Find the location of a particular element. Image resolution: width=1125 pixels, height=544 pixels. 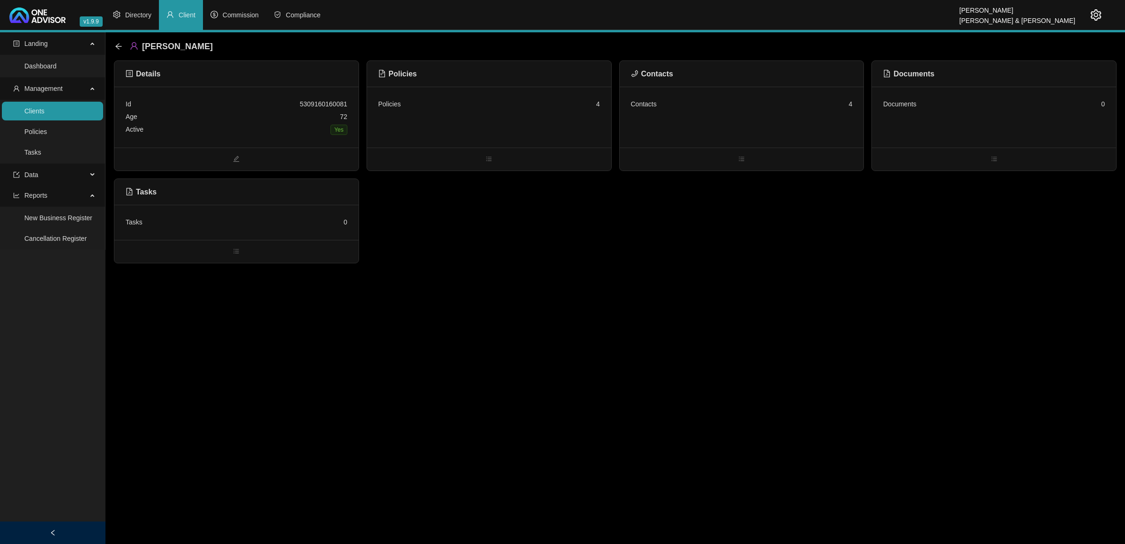

span: Policies is located at coordinates (398, 74).